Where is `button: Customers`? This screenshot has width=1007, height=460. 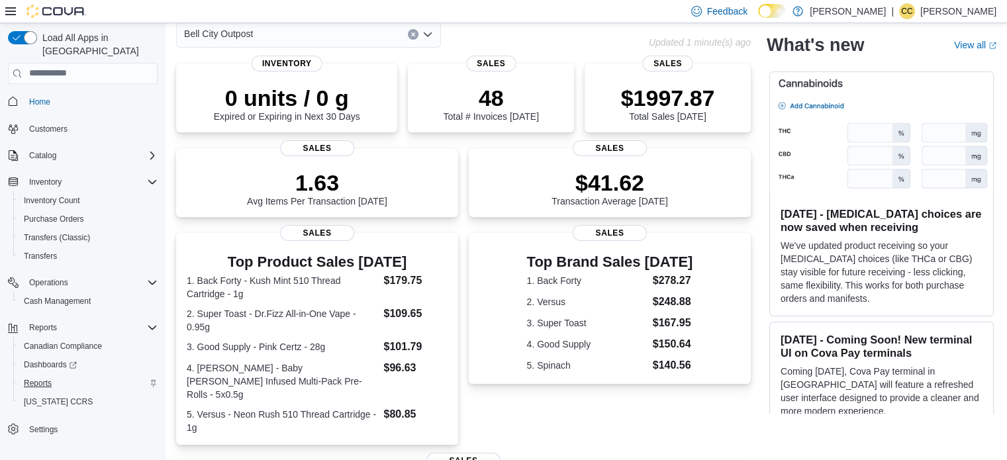
button: Customers is located at coordinates (83, 128).